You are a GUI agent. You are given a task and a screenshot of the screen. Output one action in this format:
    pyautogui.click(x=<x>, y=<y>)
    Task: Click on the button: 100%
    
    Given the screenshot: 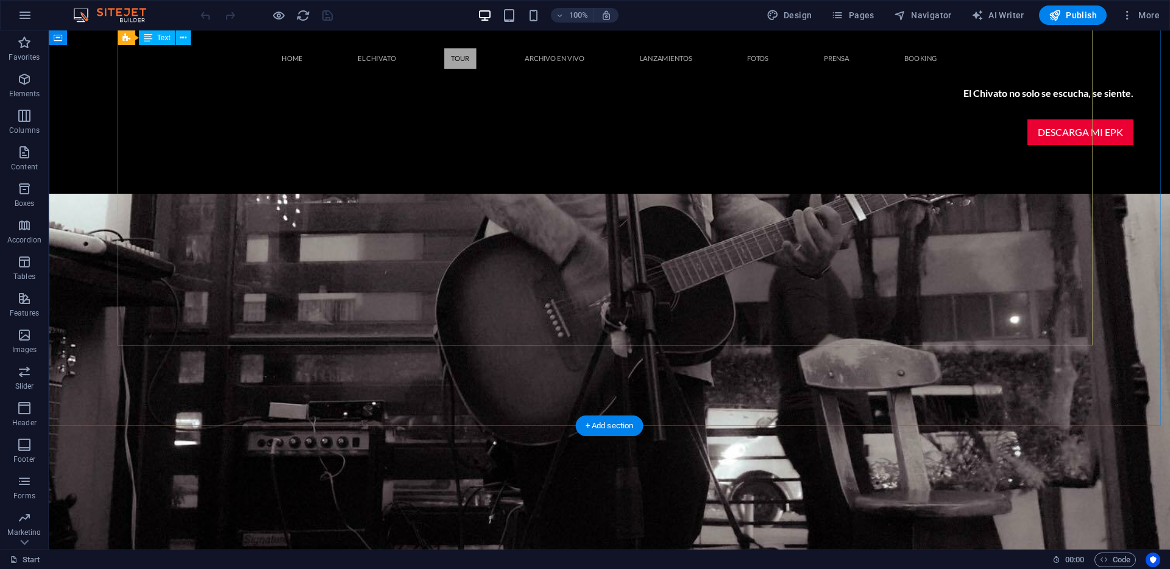 What is the action you would take?
    pyautogui.click(x=572, y=15)
    